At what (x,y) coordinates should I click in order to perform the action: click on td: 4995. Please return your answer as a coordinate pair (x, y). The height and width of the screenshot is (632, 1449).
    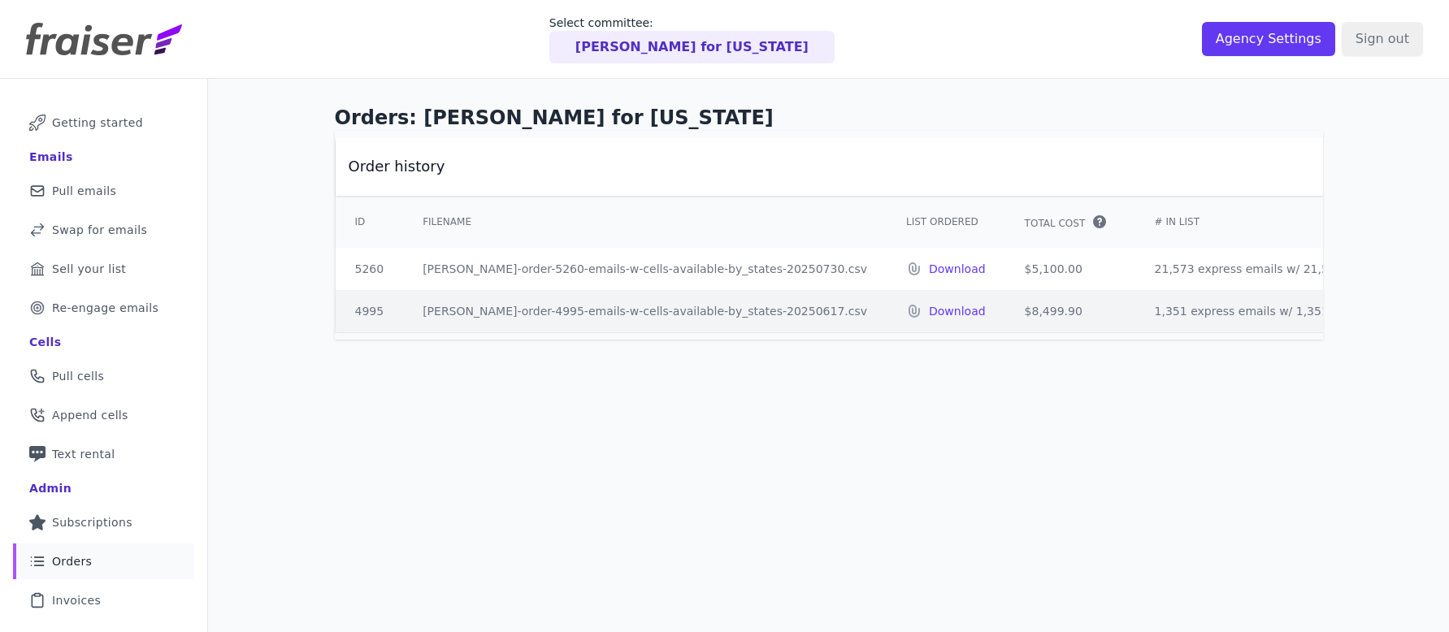
    Looking at the image, I should click on (370, 311).